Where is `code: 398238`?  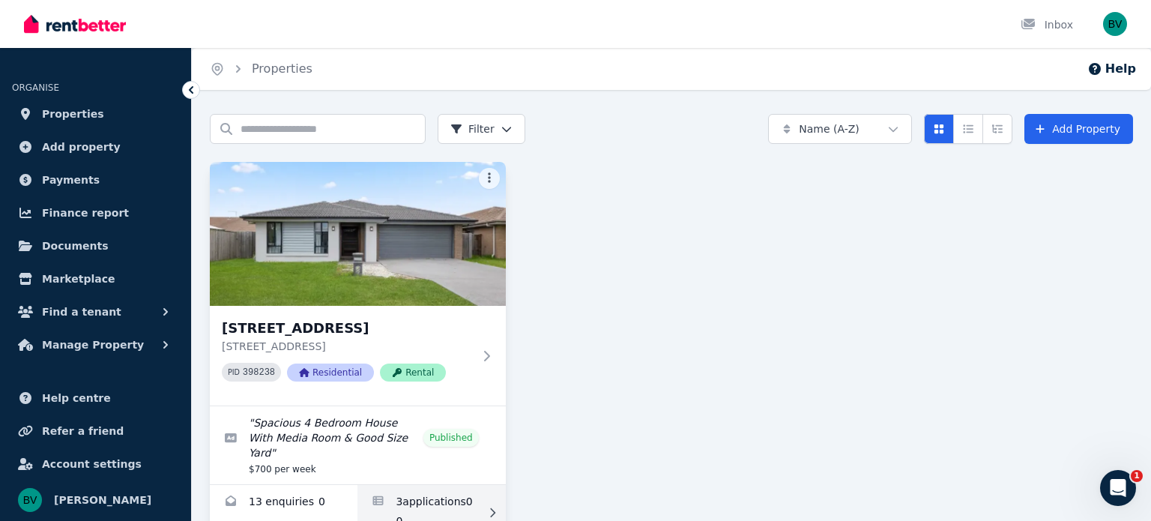
code: 398238 is located at coordinates (259, 372).